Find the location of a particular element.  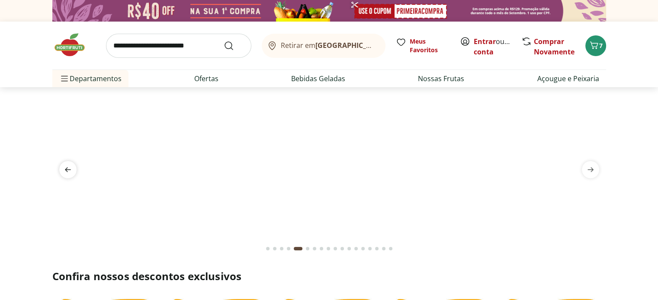

button: Go to page 9 from fs-carousel is located at coordinates (328, 249).